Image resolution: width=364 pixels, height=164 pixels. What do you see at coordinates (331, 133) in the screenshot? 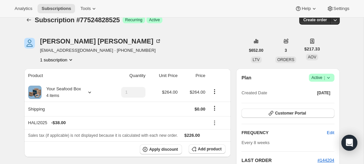
I see `span: Edit` at bounding box center [331, 133].